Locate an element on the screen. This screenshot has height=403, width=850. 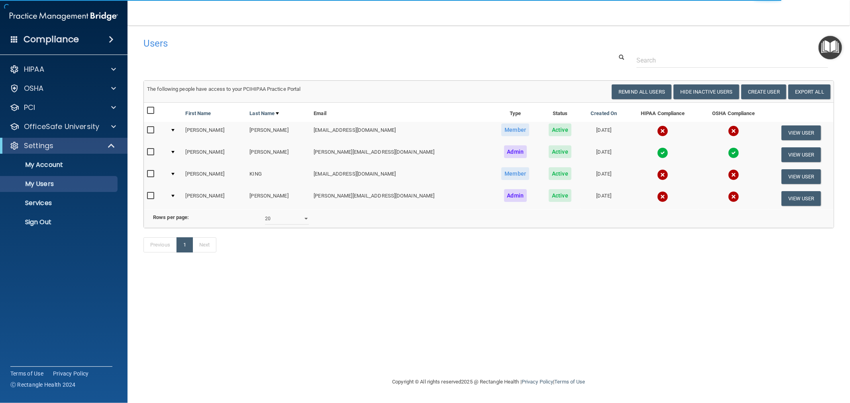
h4: Users is located at coordinates (342, 43).